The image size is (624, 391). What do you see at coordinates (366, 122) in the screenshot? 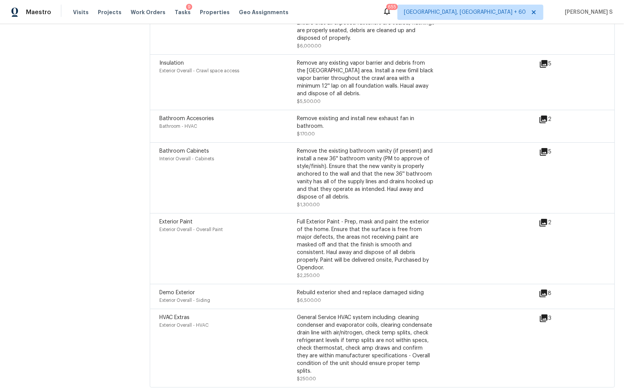
I see `div: Remove existing and install new exhaust fan in bathroom.` at bounding box center [366, 122].